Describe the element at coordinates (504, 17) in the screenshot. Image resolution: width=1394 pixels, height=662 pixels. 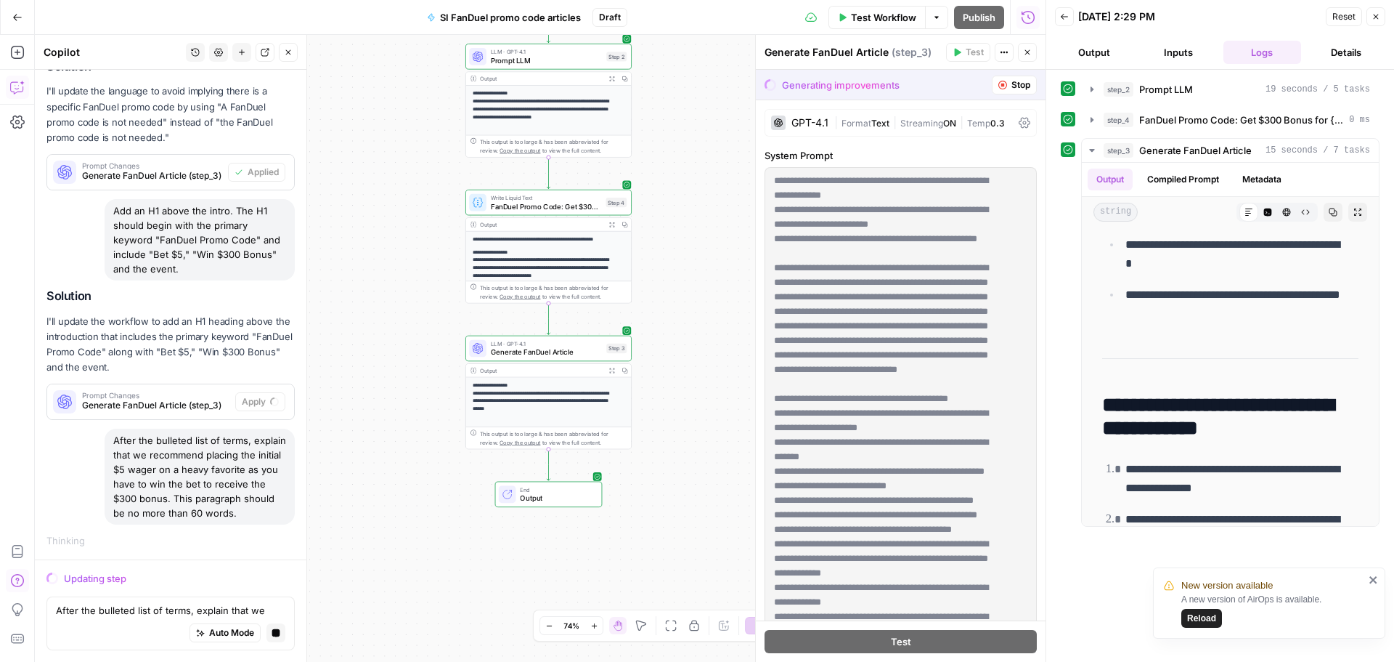
I see `button: SI FanDuel promo code articles` at that location.